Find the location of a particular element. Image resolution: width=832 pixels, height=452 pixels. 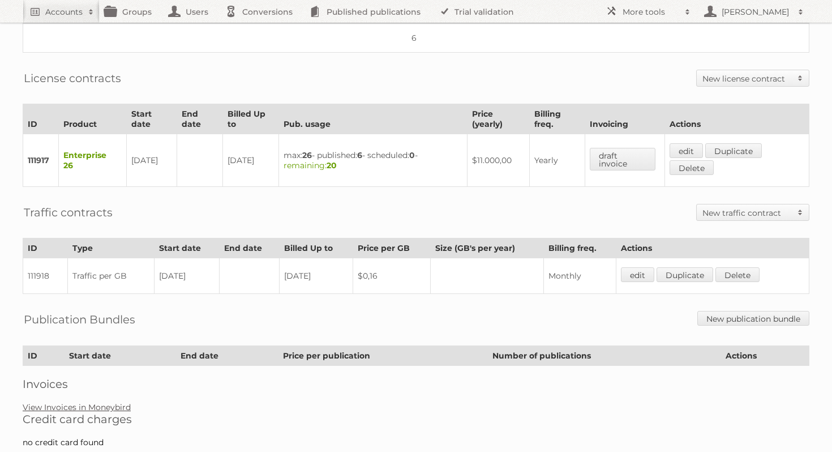

strong: 20 is located at coordinates (332, 165).